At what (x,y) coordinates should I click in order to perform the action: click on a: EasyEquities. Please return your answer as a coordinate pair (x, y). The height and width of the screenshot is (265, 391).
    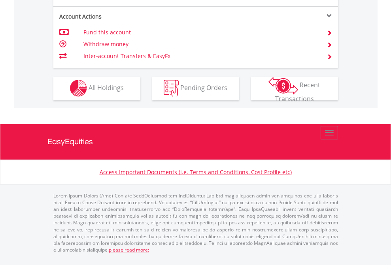
    Looking at the image, I should click on (196, 142).